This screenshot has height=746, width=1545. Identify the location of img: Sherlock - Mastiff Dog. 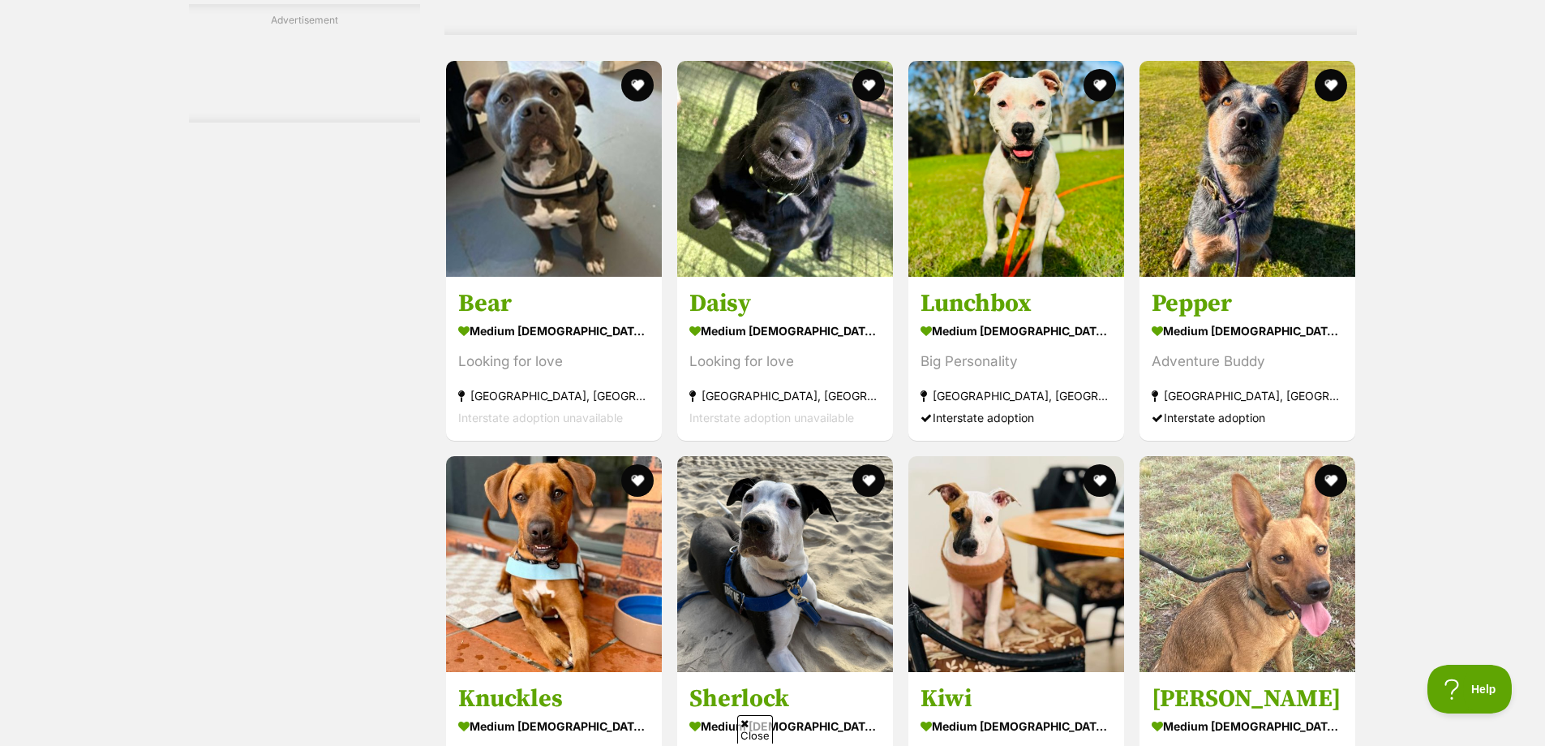
(785, 564).